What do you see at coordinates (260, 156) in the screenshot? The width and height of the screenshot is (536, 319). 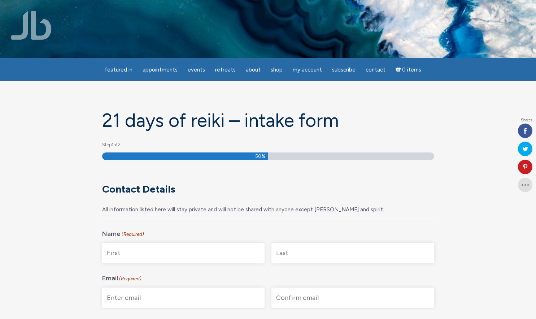 I see `span: 50%` at bounding box center [260, 156].